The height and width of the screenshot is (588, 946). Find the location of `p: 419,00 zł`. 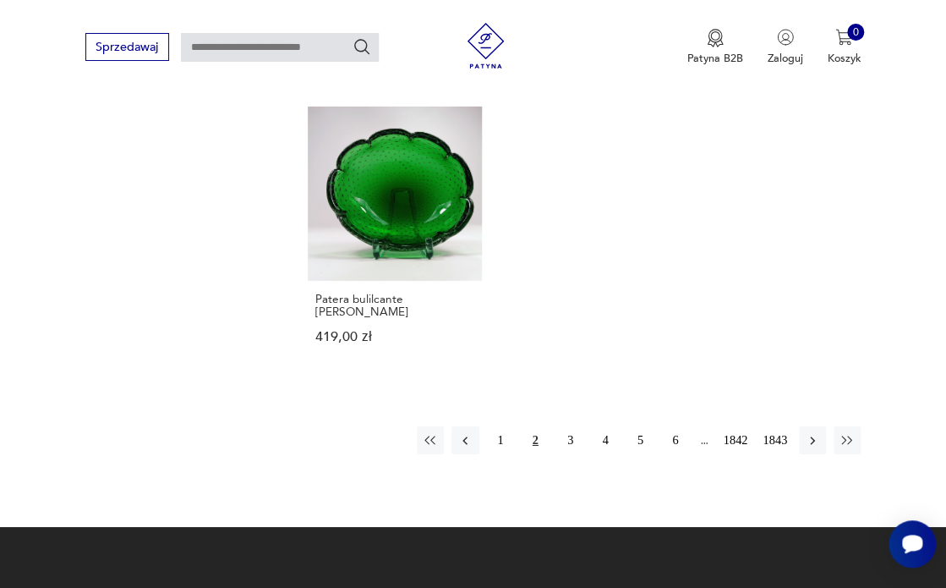

p: 419,00 zł is located at coordinates (395, 336).